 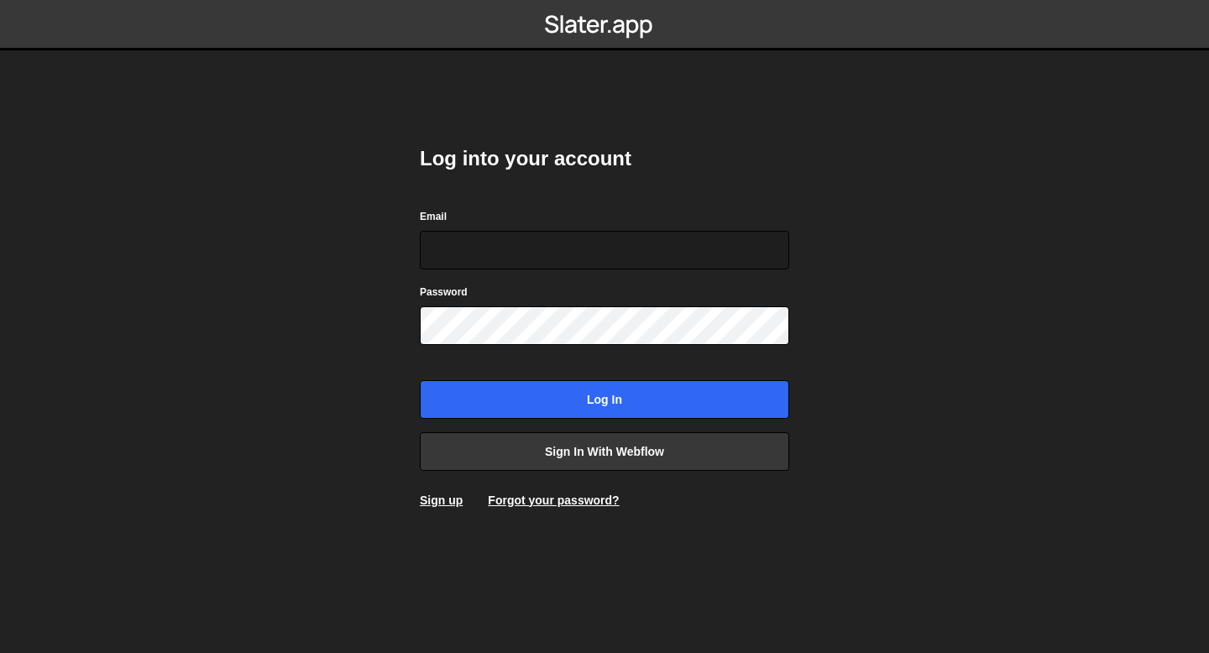 I want to click on label: Password, so click(x=443, y=292).